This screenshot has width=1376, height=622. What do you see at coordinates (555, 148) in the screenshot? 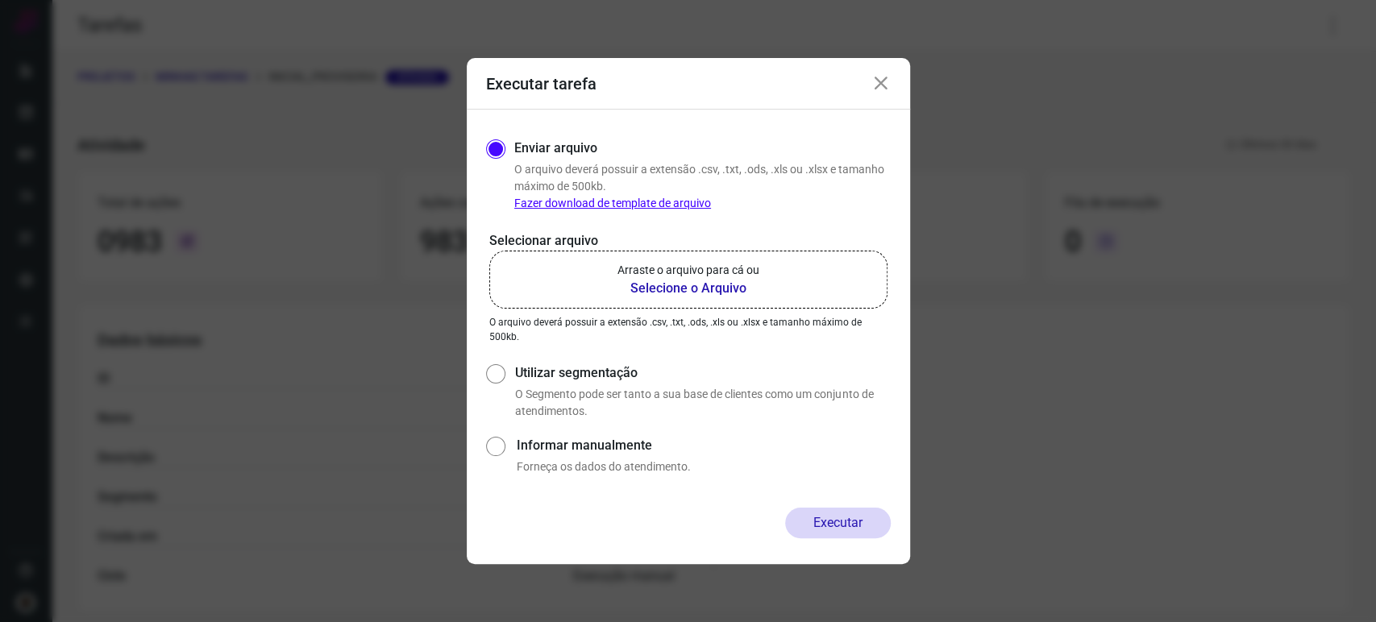
I see `label: Enviar arquivo` at bounding box center [555, 148].